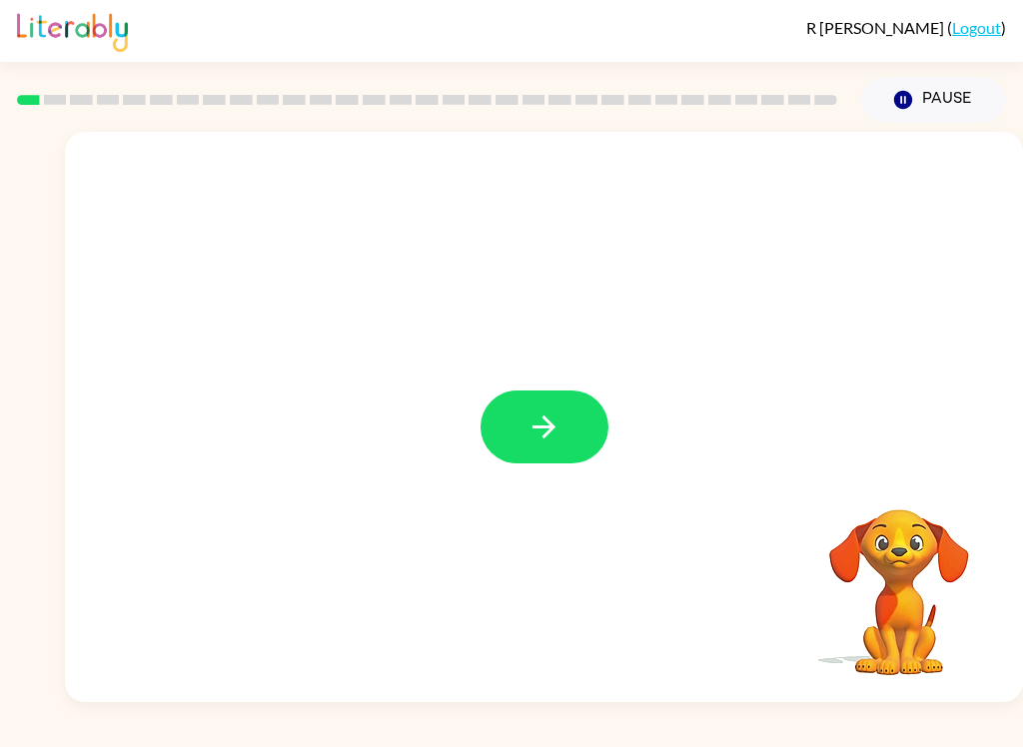 The height and width of the screenshot is (747, 1023). What do you see at coordinates (933, 100) in the screenshot?
I see `button: Pause` at bounding box center [933, 100].